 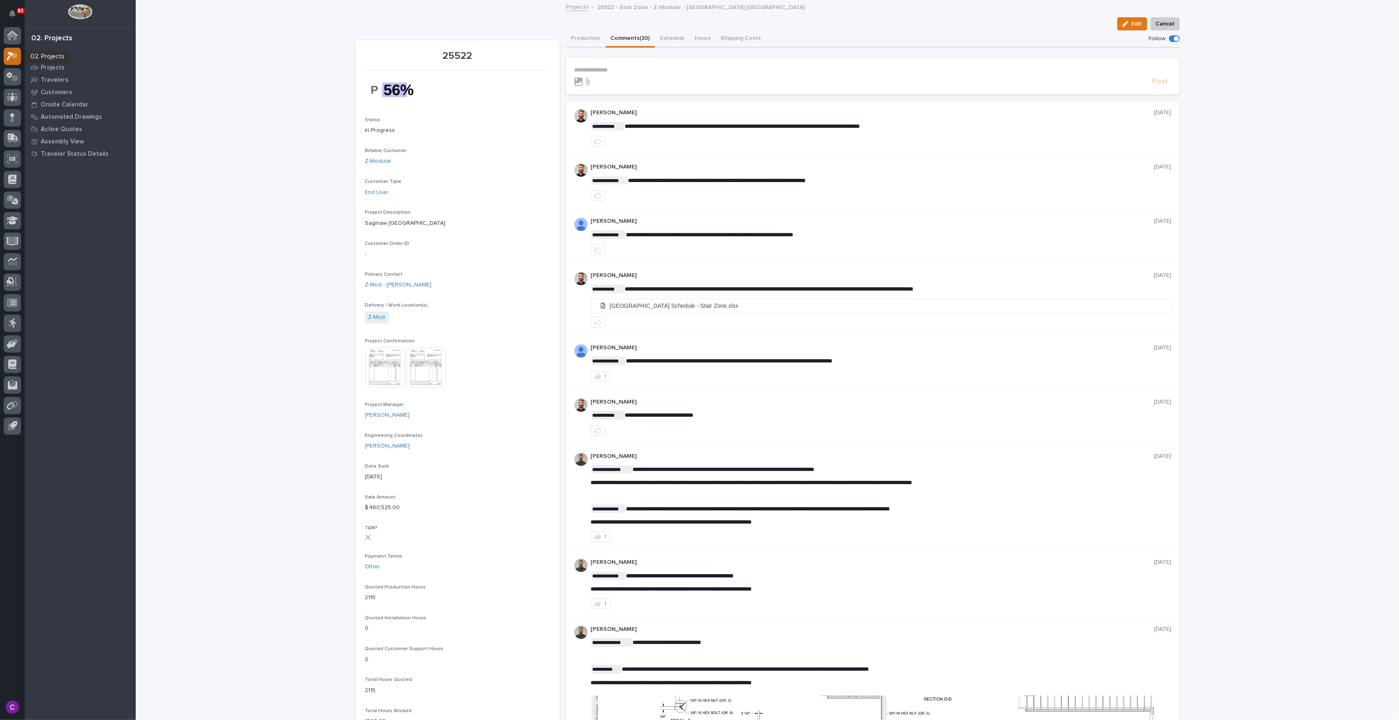 What do you see at coordinates (372, 567) in the screenshot?
I see `a: Other` at bounding box center [372, 567].